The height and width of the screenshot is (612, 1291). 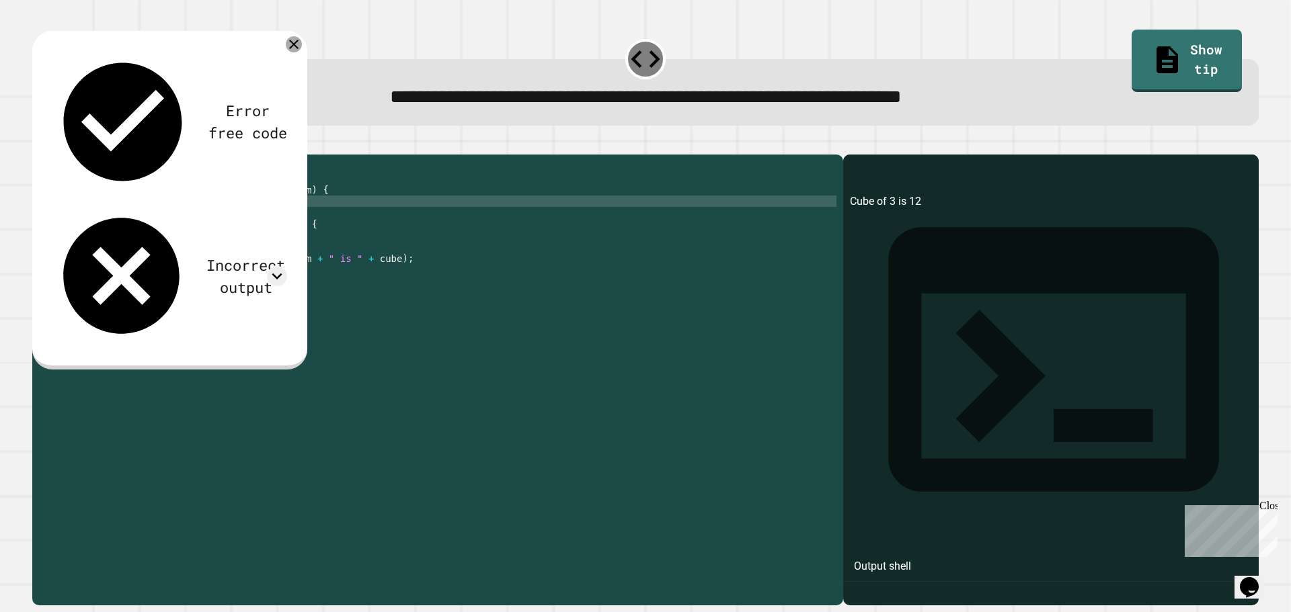 What do you see at coordinates (49, 45) in the screenshot?
I see `div: Chat with us now!Close` at bounding box center [49, 45].